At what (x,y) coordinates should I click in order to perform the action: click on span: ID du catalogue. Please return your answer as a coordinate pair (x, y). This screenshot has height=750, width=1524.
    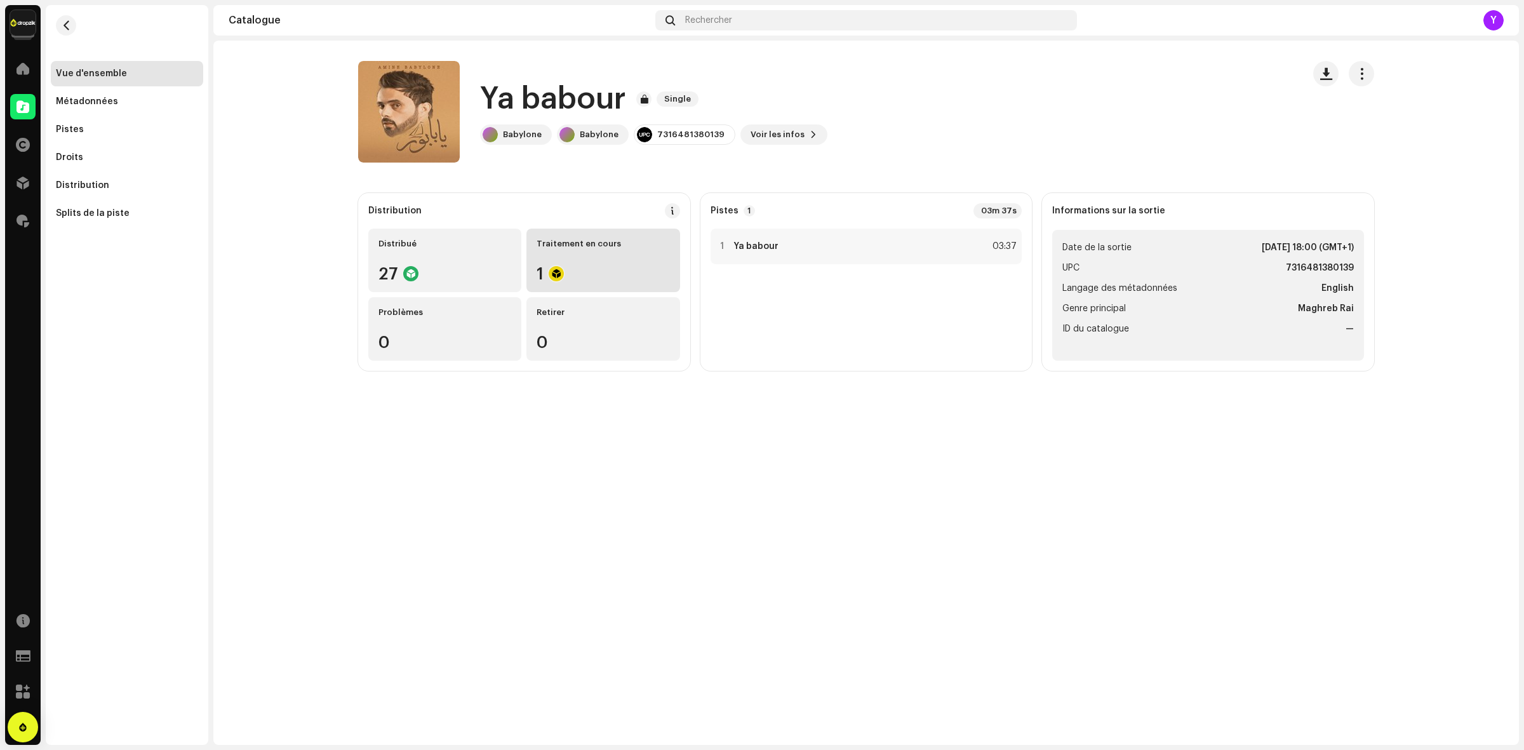
    Looking at the image, I should click on (1095, 329).